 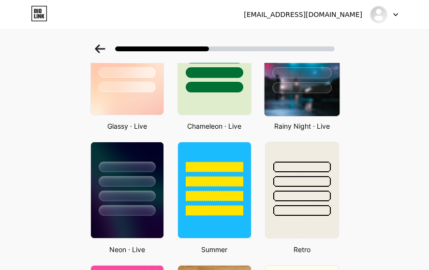 What do you see at coordinates (214, 126) in the screenshot?
I see `div: Chameleon · Live` at bounding box center [214, 126].